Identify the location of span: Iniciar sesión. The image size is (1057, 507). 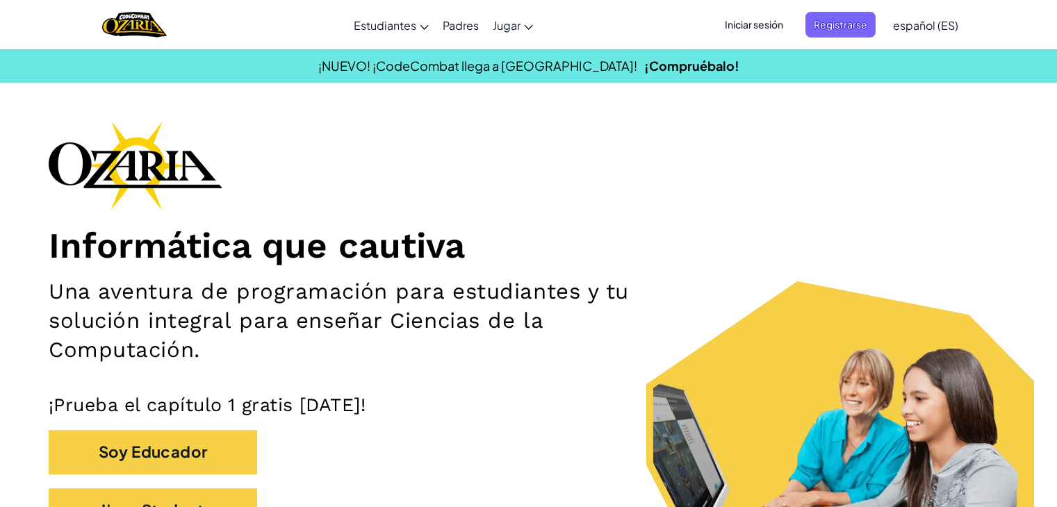
(754, 24).